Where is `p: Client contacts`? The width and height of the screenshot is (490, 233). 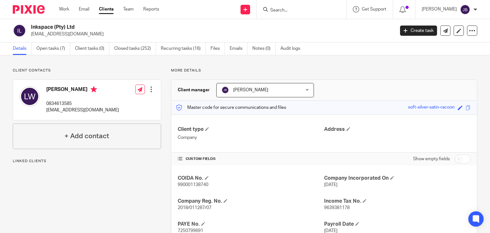
p: Client contacts is located at coordinates (87, 70).